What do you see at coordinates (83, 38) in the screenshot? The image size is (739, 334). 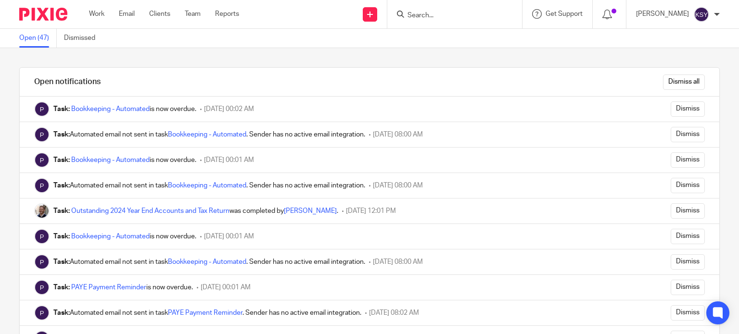 I see `a: Dismissed` at bounding box center [83, 38].